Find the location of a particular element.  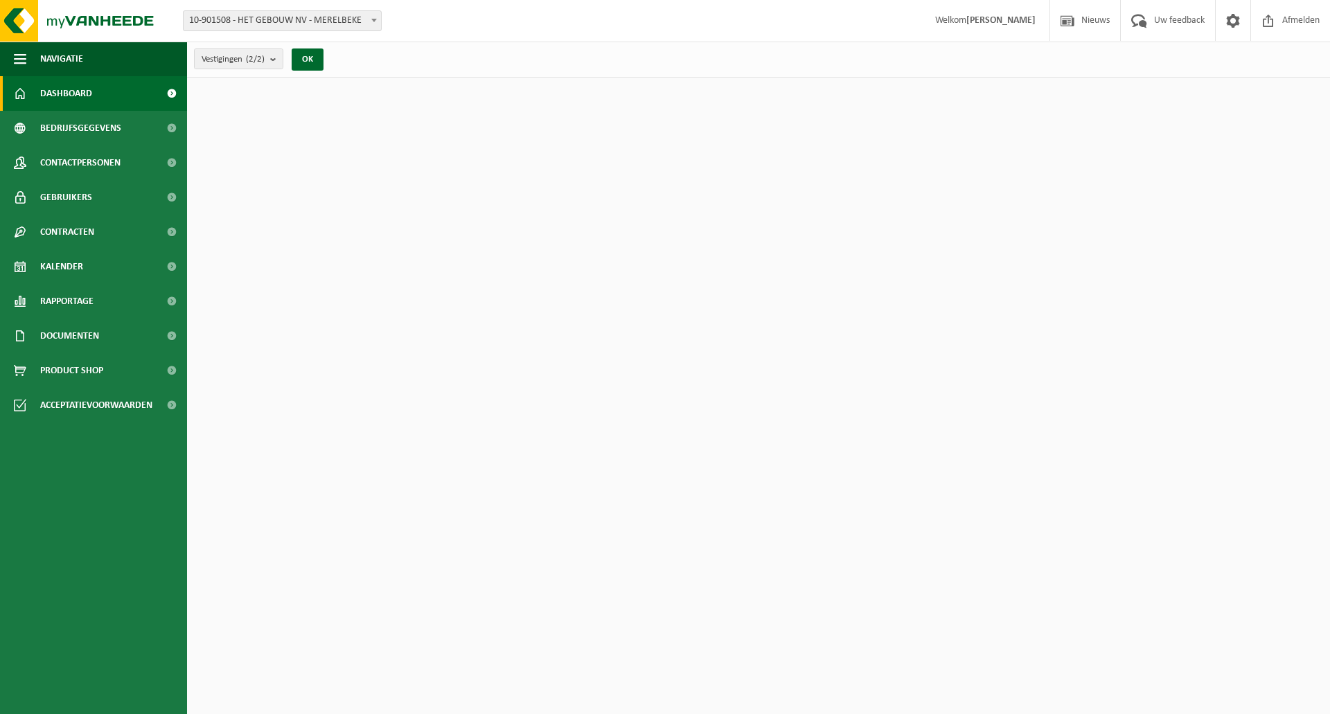

span: Bedrijfsgegevens is located at coordinates (80, 128).